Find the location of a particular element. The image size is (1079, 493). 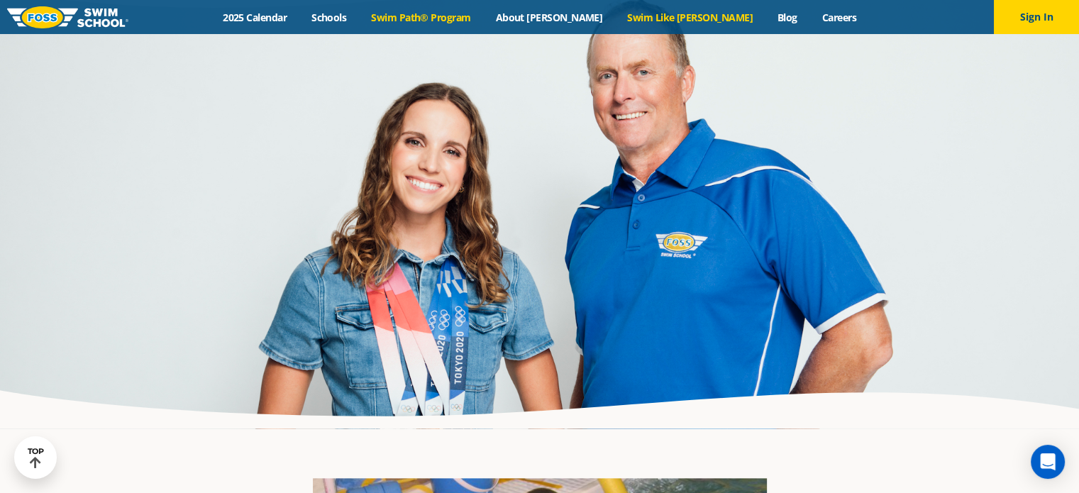

a: Swim Path® Program is located at coordinates (421, 17).